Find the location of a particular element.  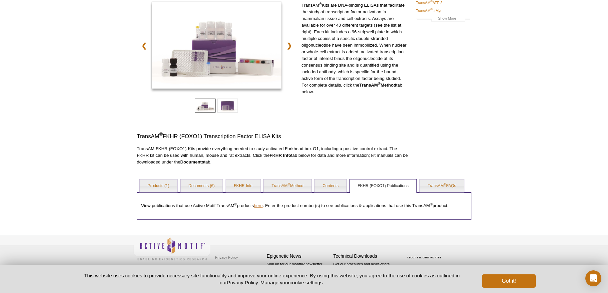

a: Terms & Conditions is located at coordinates (231, 268).